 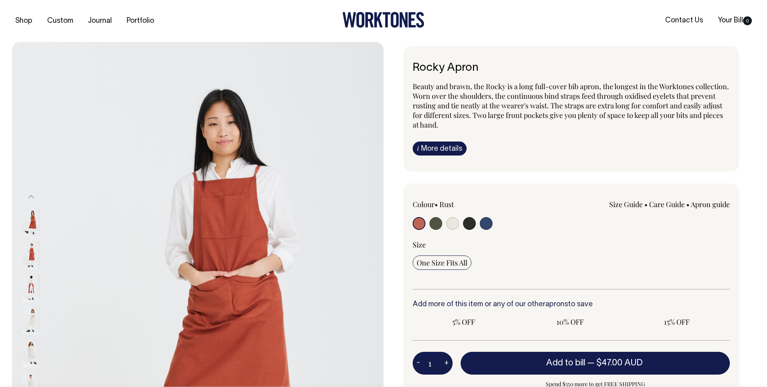 What do you see at coordinates (571, 304) in the screenshot?
I see `h6: Add more of this item or any of our other to save` at bounding box center [571, 304].